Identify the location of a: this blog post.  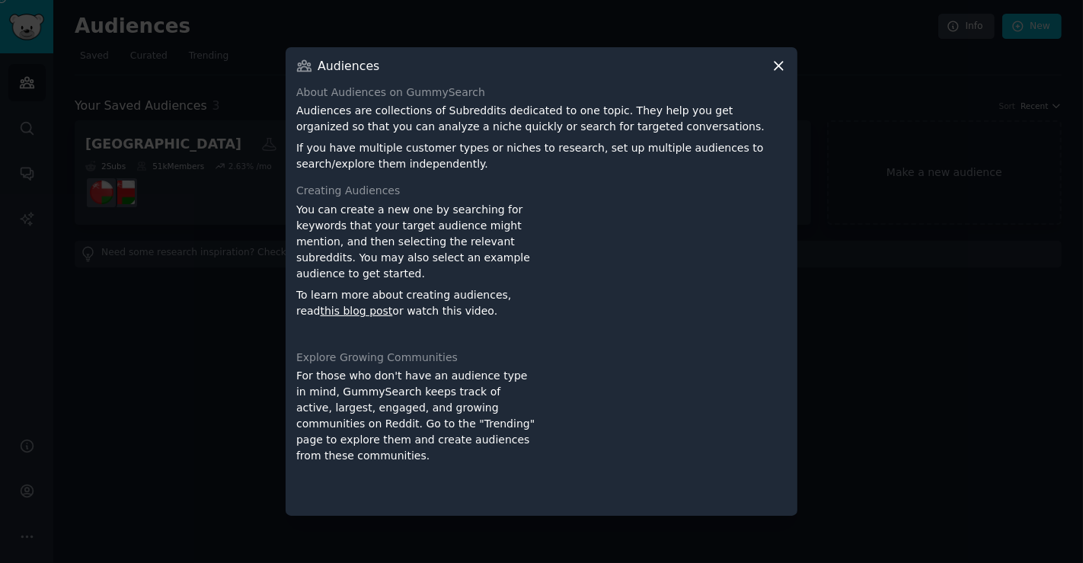
(356, 311).